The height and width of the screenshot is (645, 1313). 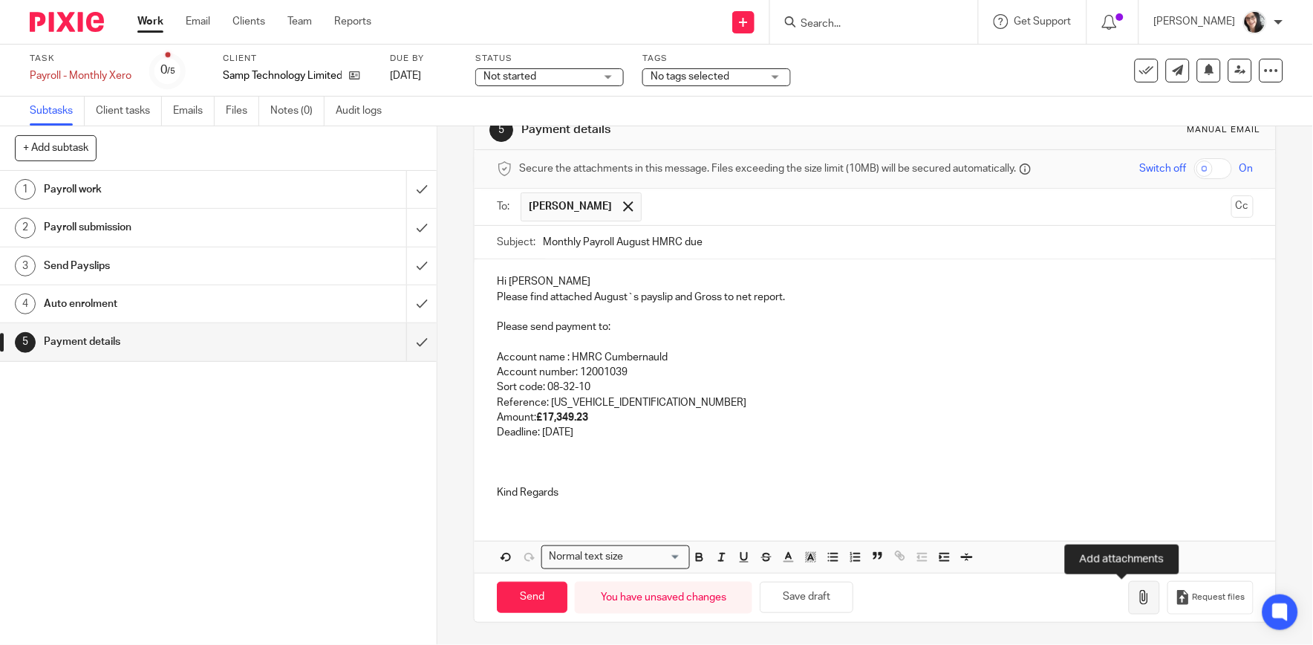 I want to click on input: Search for option, so click(x=655, y=556).